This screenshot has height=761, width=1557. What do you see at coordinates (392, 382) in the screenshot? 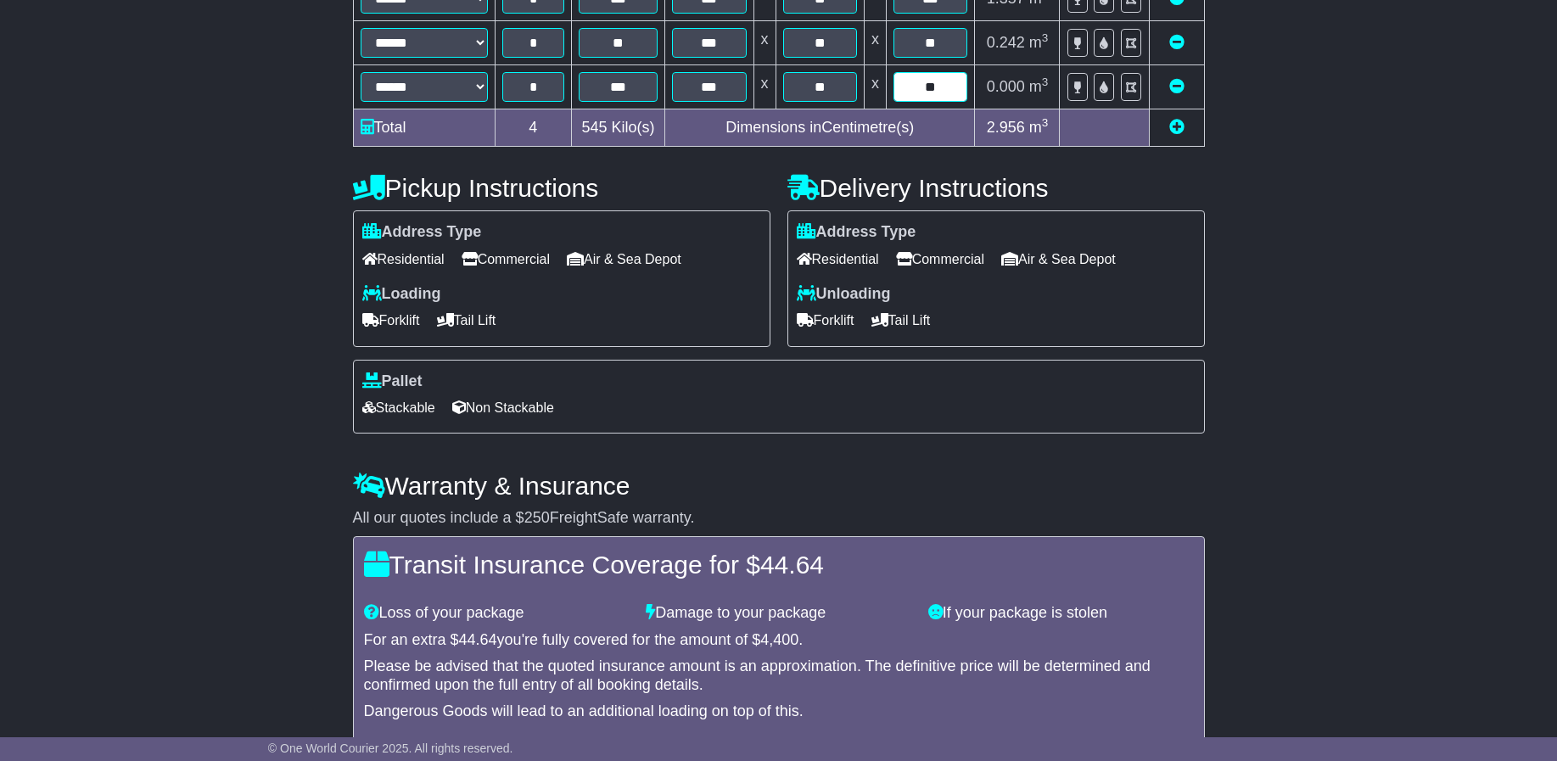
I see `label: Pallet` at bounding box center [392, 382].